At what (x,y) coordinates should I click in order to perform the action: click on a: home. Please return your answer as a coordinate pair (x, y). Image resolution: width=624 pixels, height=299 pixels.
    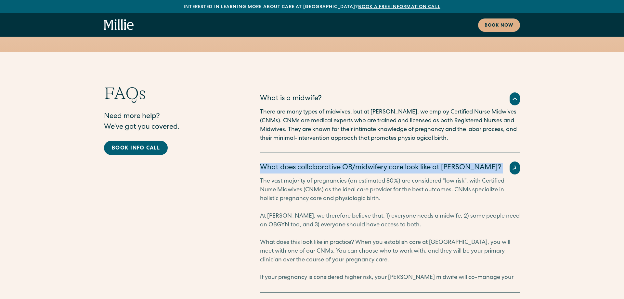
    Looking at the image, I should click on (119, 25).